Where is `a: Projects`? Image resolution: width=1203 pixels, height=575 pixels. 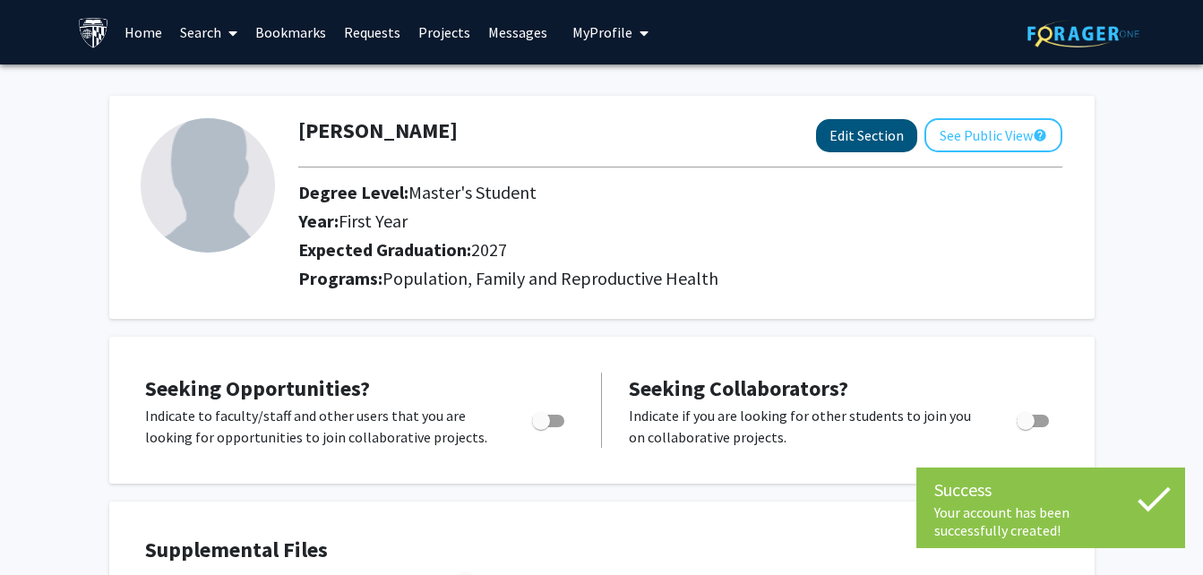
a: Projects is located at coordinates (444, 32).